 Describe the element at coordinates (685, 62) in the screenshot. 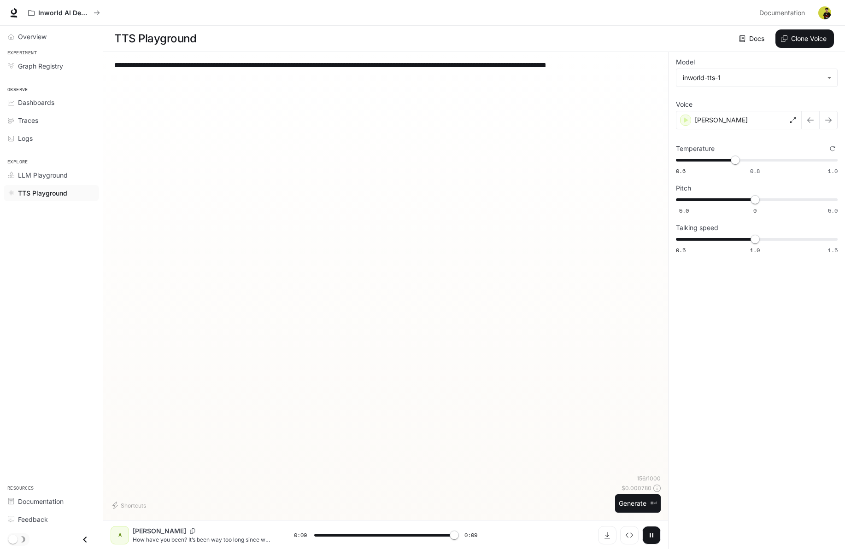

I see `p: Model` at that location.